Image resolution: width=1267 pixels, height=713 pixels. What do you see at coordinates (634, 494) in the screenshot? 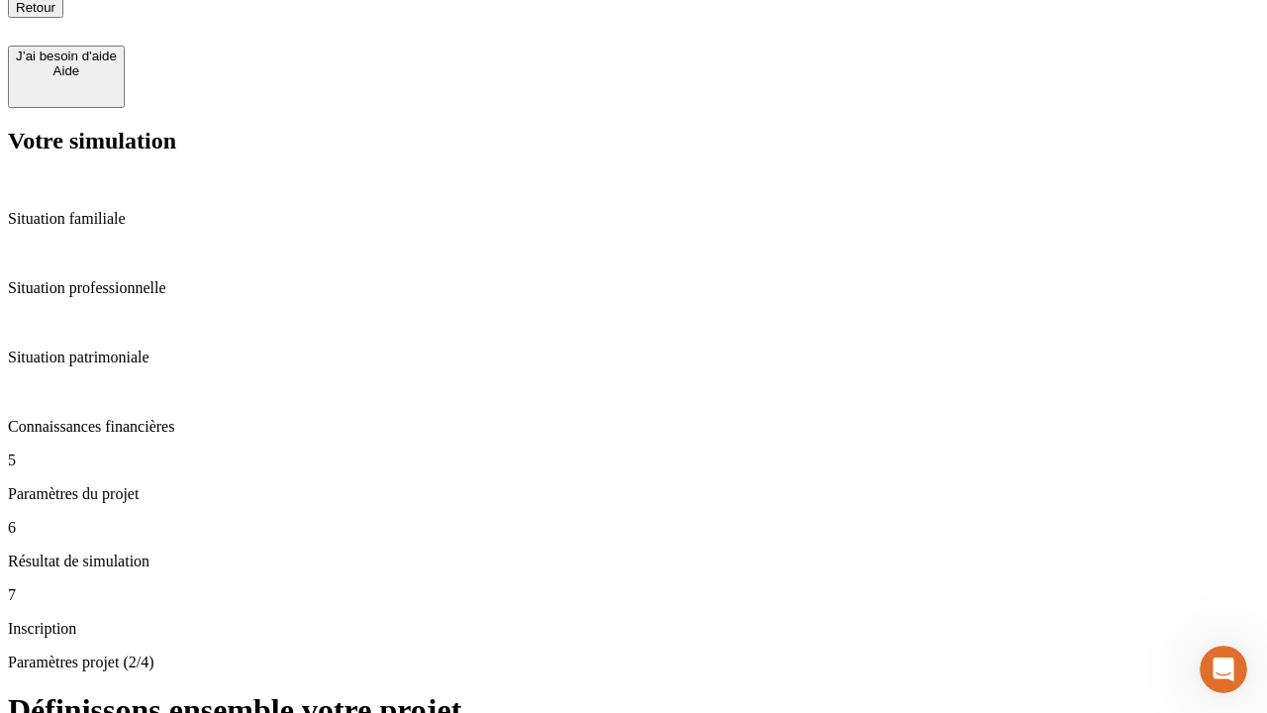
I see `p: Paramètres du projet` at bounding box center [634, 494].